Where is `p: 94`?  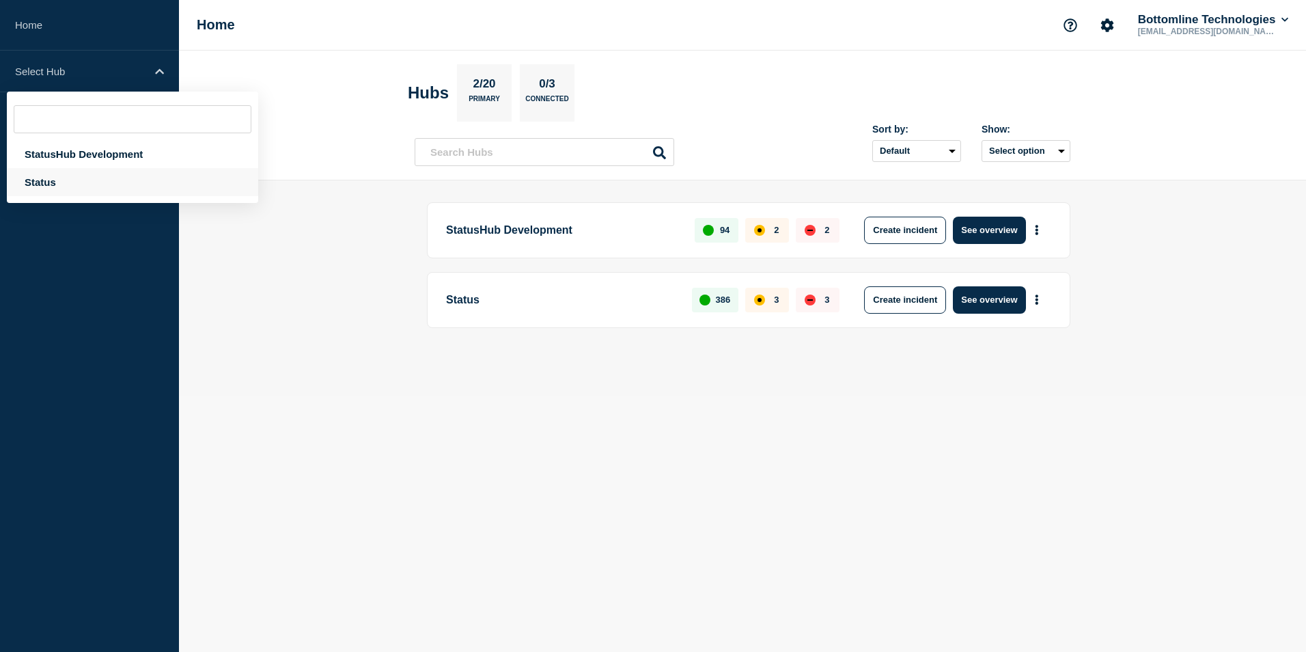
p: 94 is located at coordinates (725, 230).